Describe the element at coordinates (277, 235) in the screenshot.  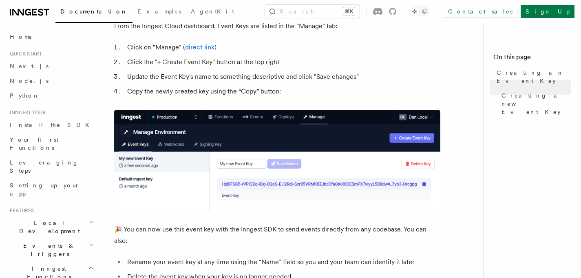
I see `p: 🎉 You can now use this event key with the Inngest SDK to send events directly from any codebase. ...` at that location.